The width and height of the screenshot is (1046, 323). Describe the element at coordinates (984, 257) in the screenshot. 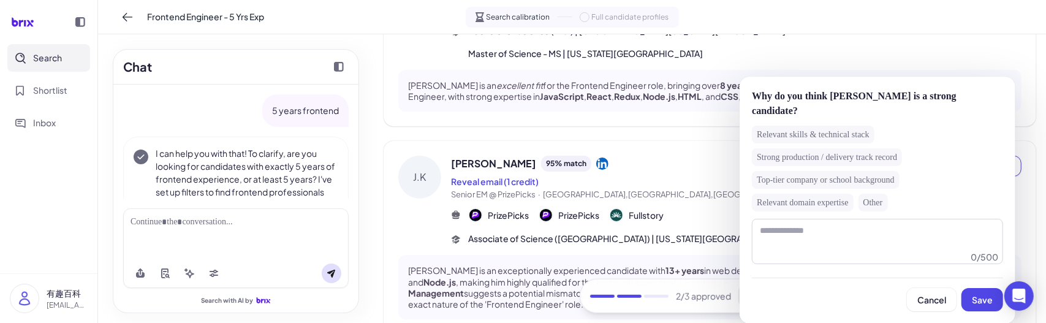

I see `div: 0 / 500` at that location.